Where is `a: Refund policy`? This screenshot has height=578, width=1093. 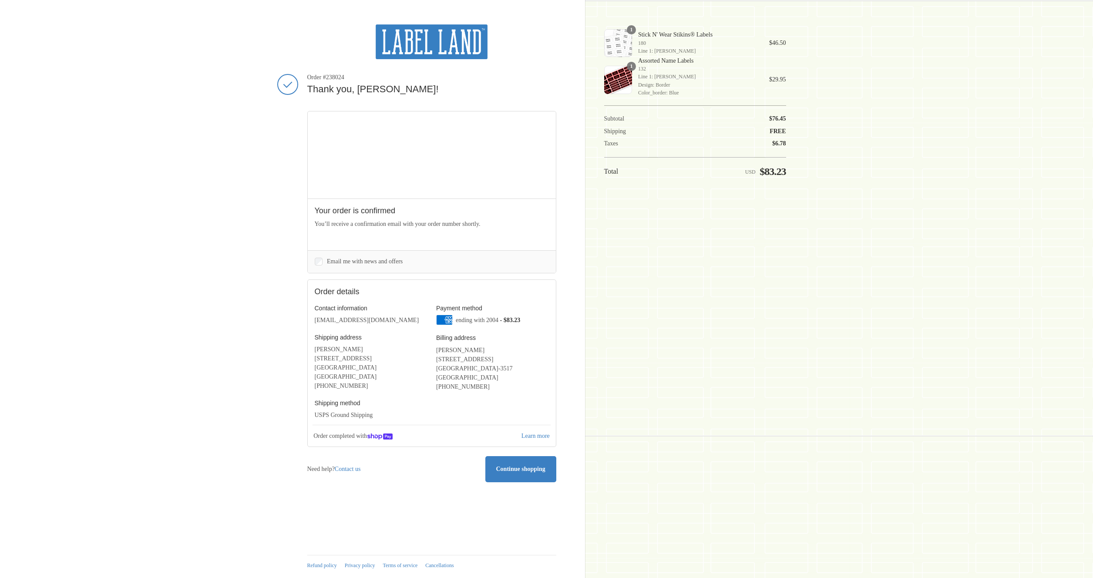
a: Refund policy is located at coordinates (322, 565).